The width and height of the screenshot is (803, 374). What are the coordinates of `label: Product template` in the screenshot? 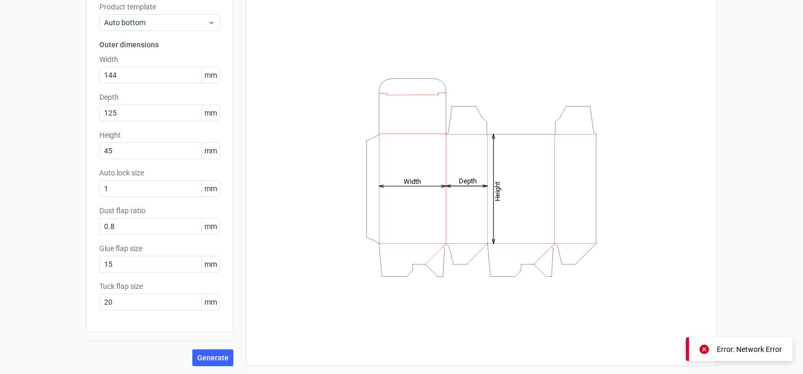 It's located at (160, 7).